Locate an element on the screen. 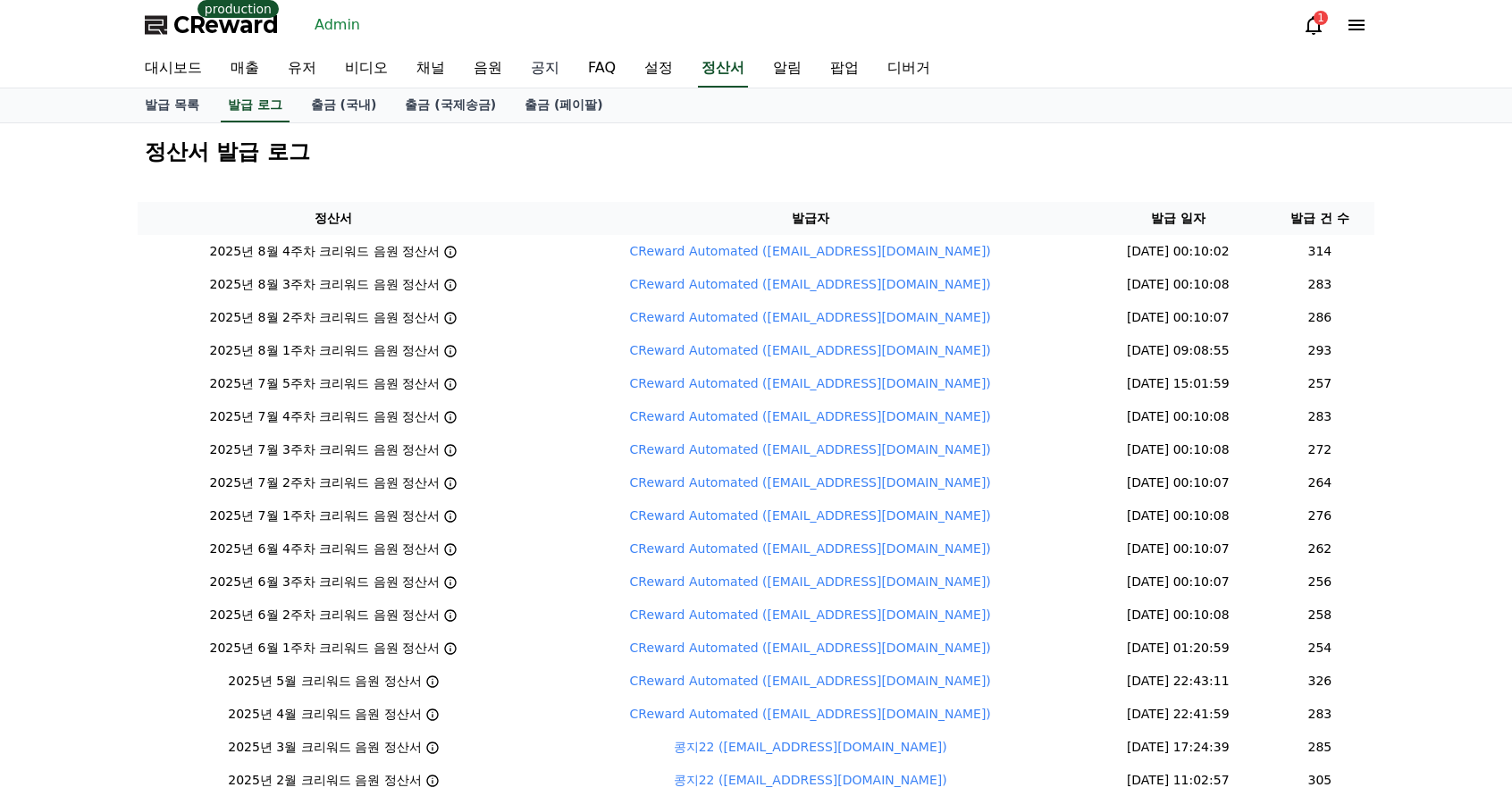 This screenshot has height=796, width=1512. p: 2025년 8월 2주차 크리워드 음원 정산서 is located at coordinates (325, 317).